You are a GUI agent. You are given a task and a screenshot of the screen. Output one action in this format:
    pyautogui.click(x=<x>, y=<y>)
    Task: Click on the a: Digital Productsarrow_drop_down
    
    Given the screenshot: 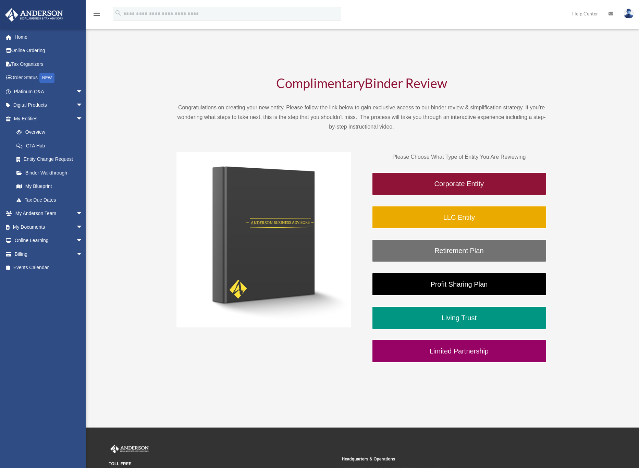 What is the action you would take?
    pyautogui.click(x=49, y=105)
    